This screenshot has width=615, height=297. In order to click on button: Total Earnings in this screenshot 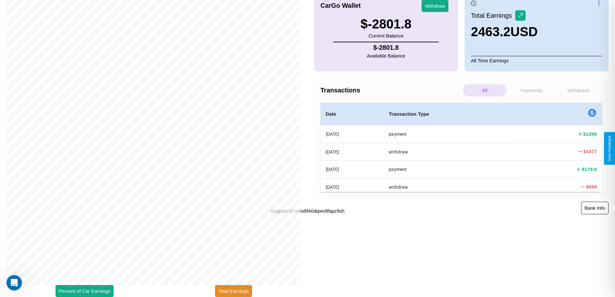, I will do `click(234, 291)`.